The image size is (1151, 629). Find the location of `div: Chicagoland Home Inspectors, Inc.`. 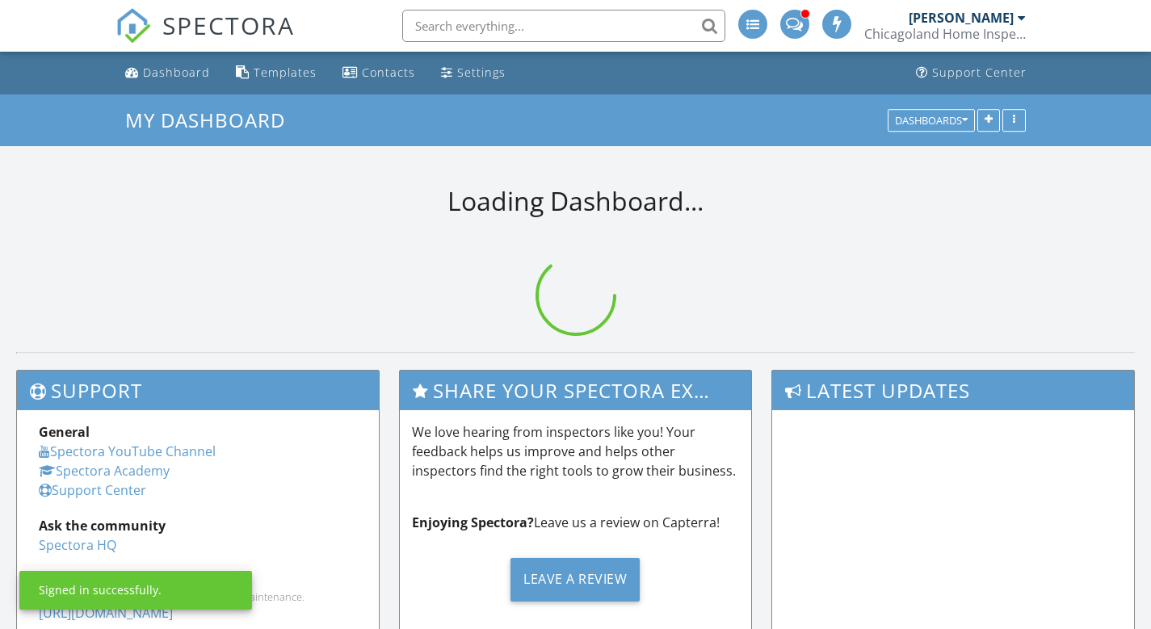

div: Chicagoland Home Inspectors, Inc. is located at coordinates (945, 34).